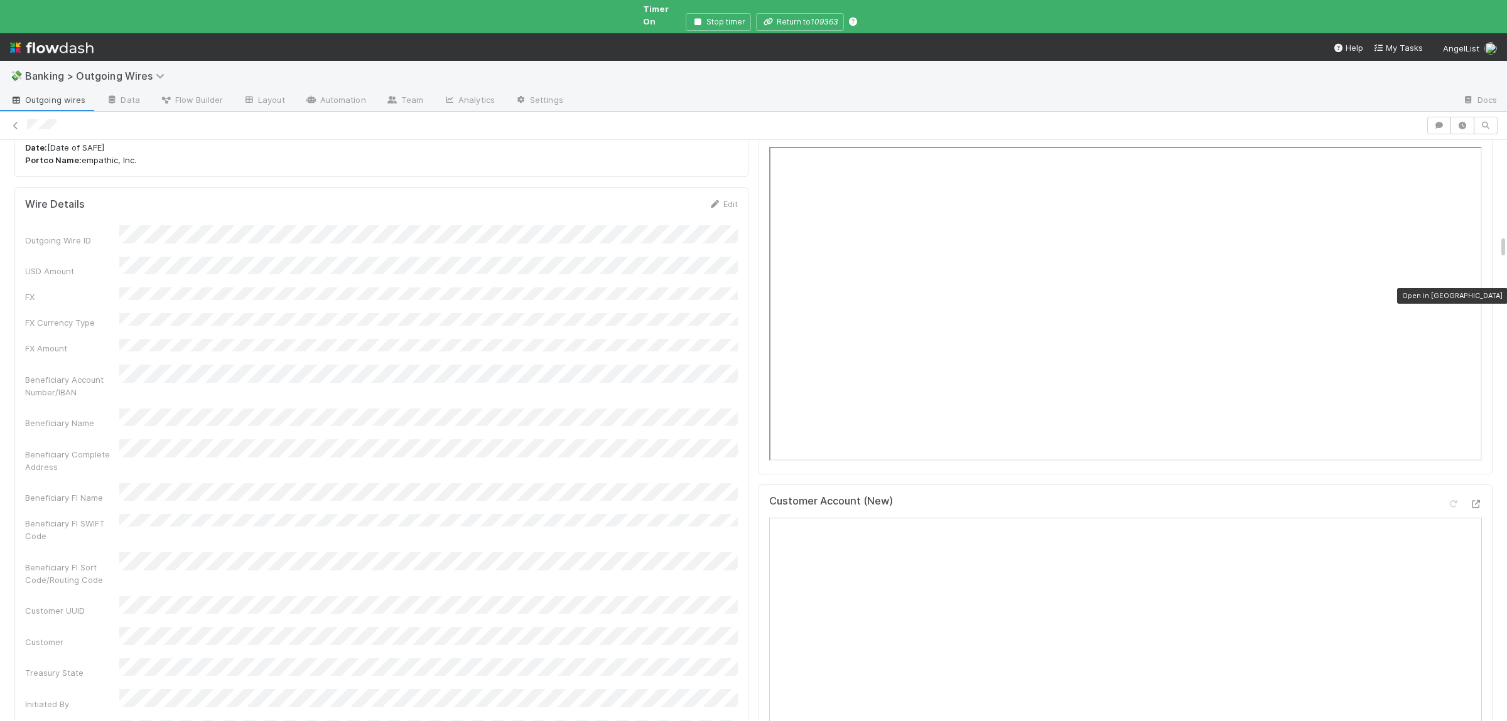  Describe the element at coordinates (800, 22) in the screenshot. I see `button: Return to109363` at that location.